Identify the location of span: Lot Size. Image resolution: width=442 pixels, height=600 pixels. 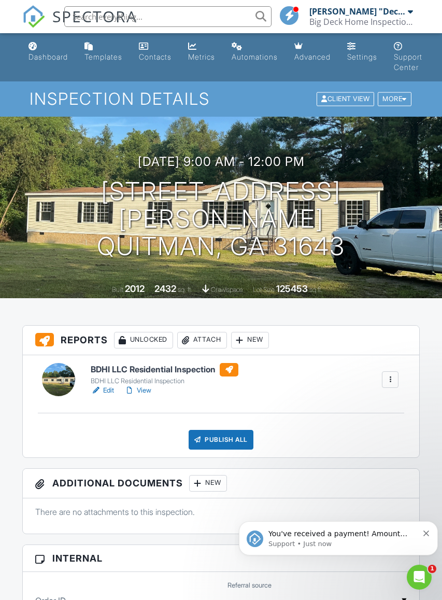
(264, 289).